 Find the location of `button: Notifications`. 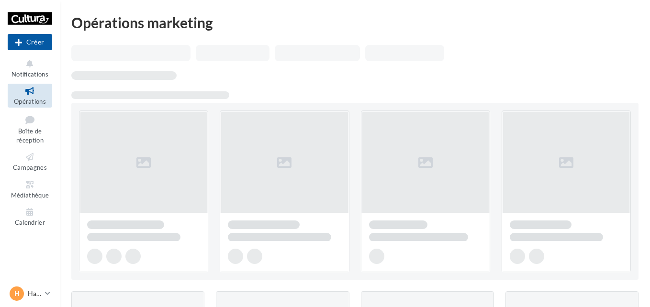

button: Notifications is located at coordinates (30, 68).